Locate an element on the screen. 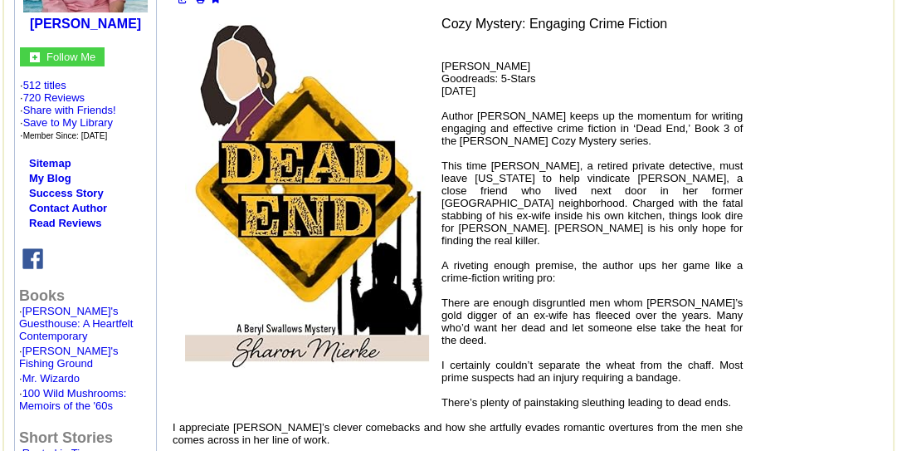  b: Books is located at coordinates (42, 296).